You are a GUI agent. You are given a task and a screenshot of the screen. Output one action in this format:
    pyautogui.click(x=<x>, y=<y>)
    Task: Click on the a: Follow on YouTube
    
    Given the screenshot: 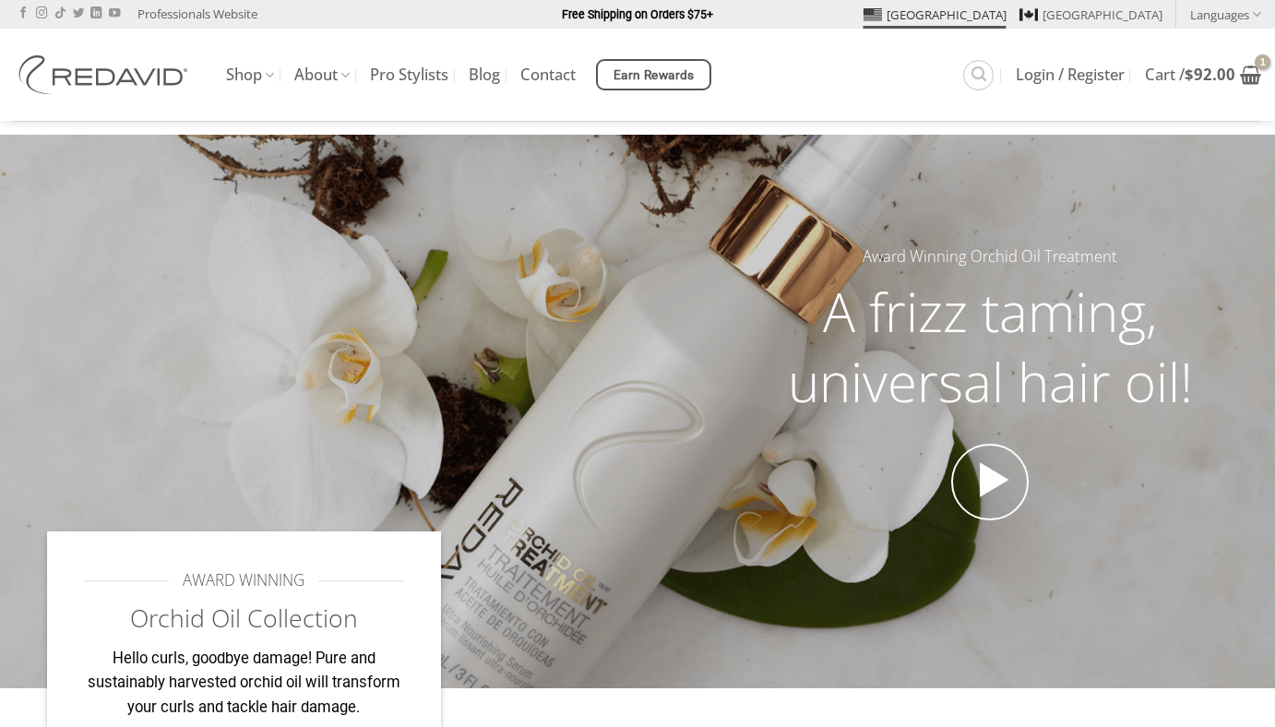 What is the action you would take?
    pyautogui.click(x=114, y=14)
    